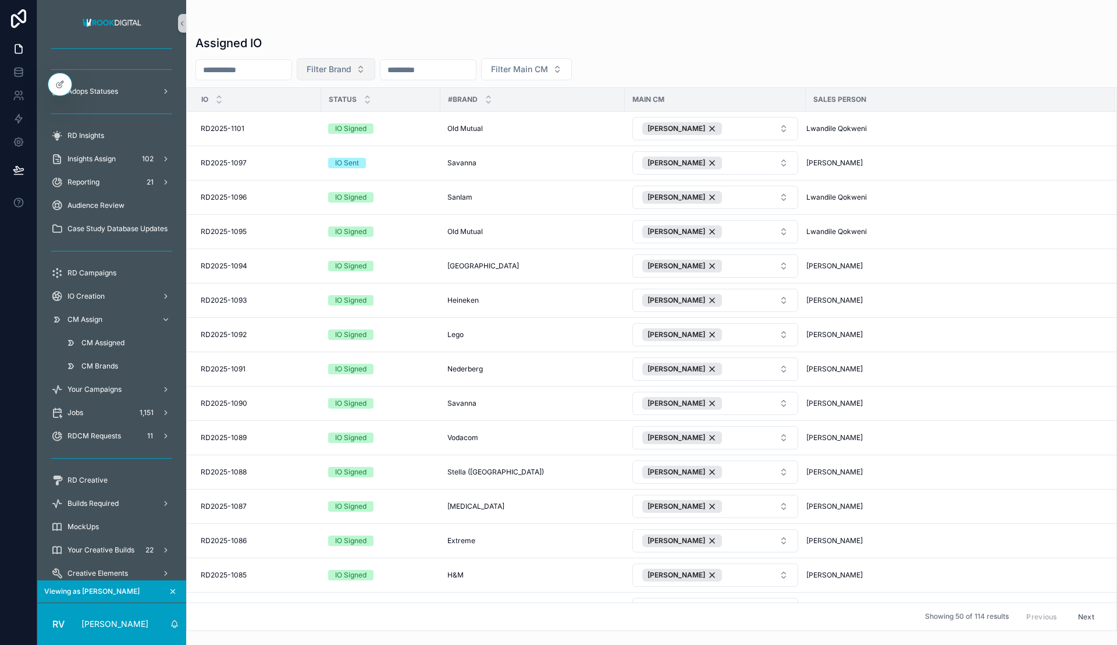  I want to click on span: RD2025-1086, so click(223, 541).